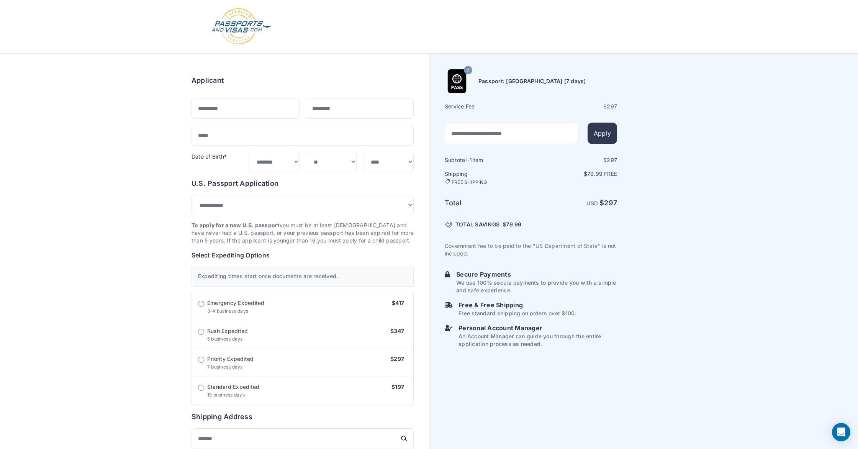 The height and width of the screenshot is (449, 858). Describe the element at coordinates (487, 178) in the screenshot. I see `h6: Shipping` at that location.